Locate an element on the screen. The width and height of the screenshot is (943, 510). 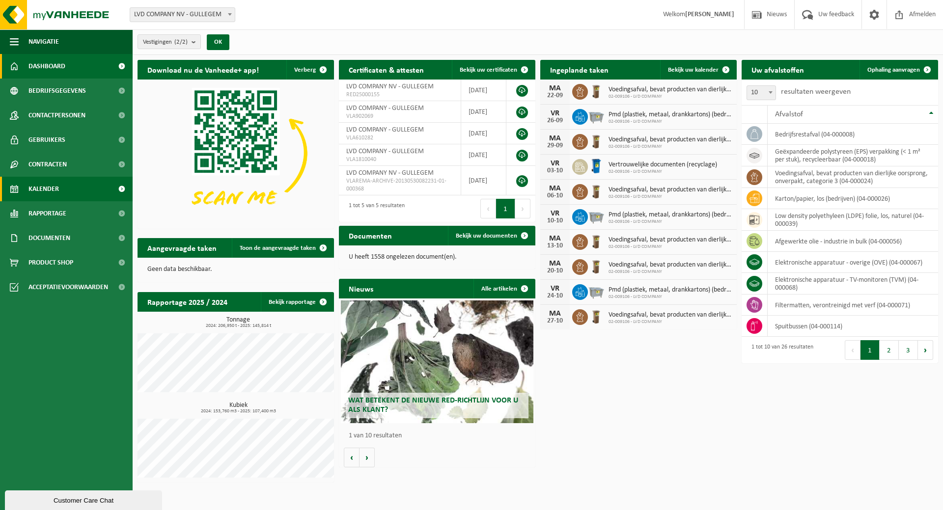
button: Vorige is located at coordinates (351, 458).